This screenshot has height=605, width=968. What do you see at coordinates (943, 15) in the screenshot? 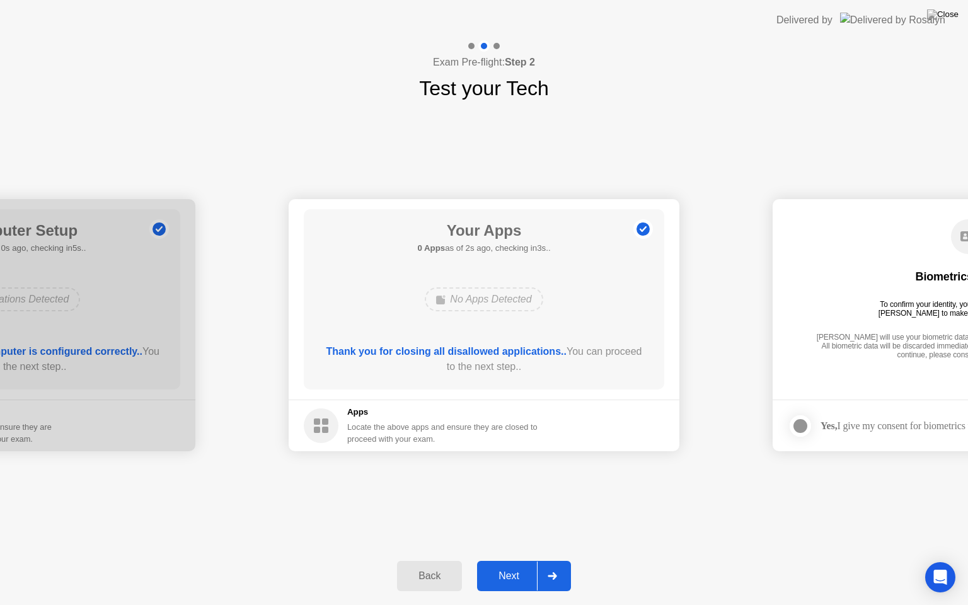
I see `img: Close` at bounding box center [943, 15].